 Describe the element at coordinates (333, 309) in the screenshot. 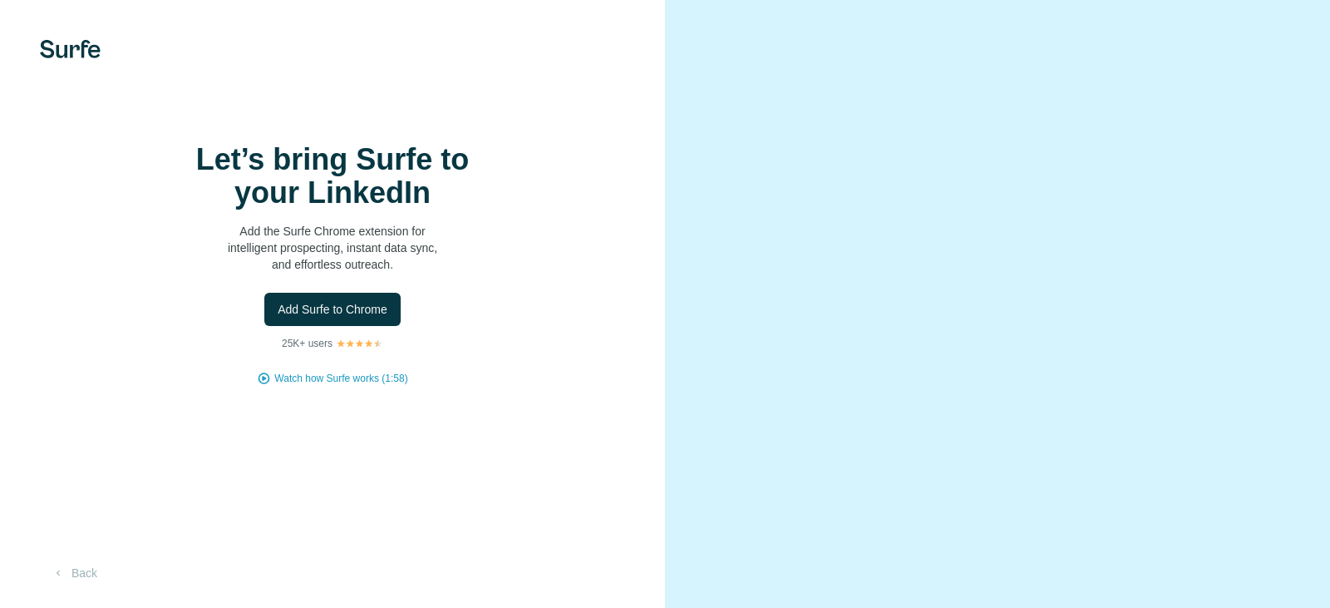

I see `button: Add Surfe to Chrome` at that location.